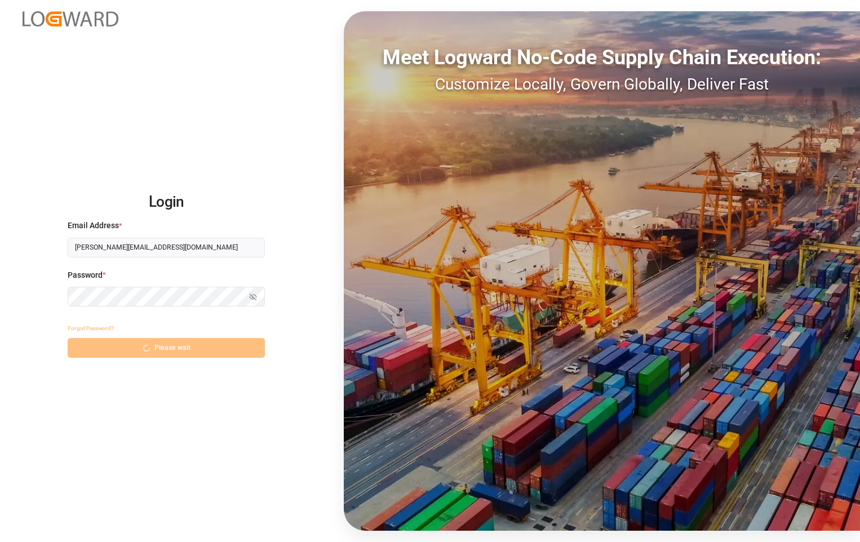 This screenshot has width=860, height=542. I want to click on span: Password, so click(85, 275).